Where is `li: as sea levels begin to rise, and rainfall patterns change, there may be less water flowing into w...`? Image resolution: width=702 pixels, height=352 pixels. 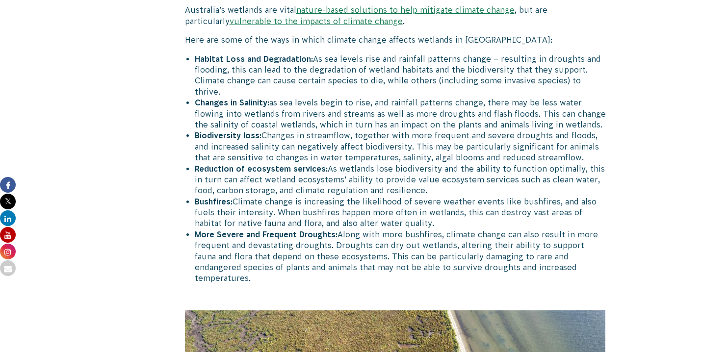
li: as sea levels begin to rise, and rainfall patterns change, there may be less water flowing into w... is located at coordinates (401, 113).